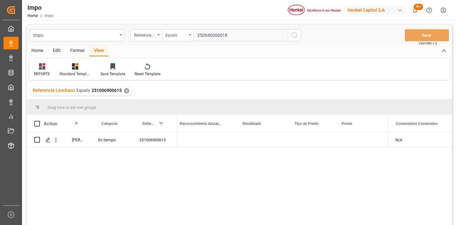 The height and width of the screenshot is (225, 458). Describe the element at coordinates (37, 51) in the screenshot. I see `div: Home` at that location.